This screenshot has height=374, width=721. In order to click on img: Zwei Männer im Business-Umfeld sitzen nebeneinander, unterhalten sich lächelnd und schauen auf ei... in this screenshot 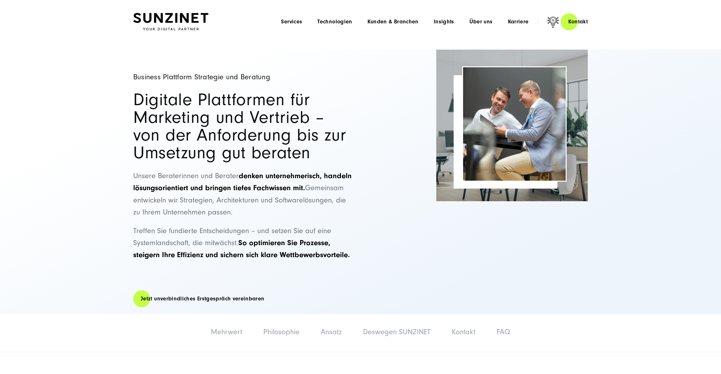, I will do `click(514, 124)`.